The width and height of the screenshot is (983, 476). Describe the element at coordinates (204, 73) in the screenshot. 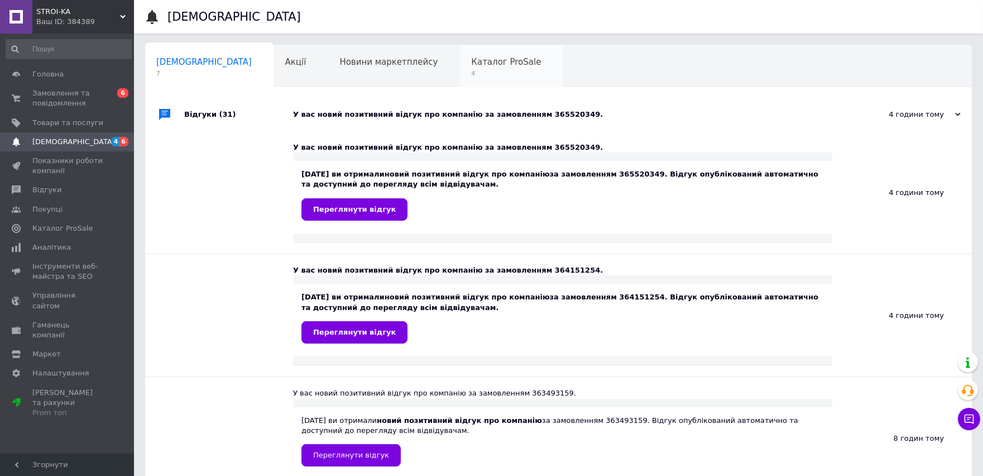

I see `span: 7` at that location.